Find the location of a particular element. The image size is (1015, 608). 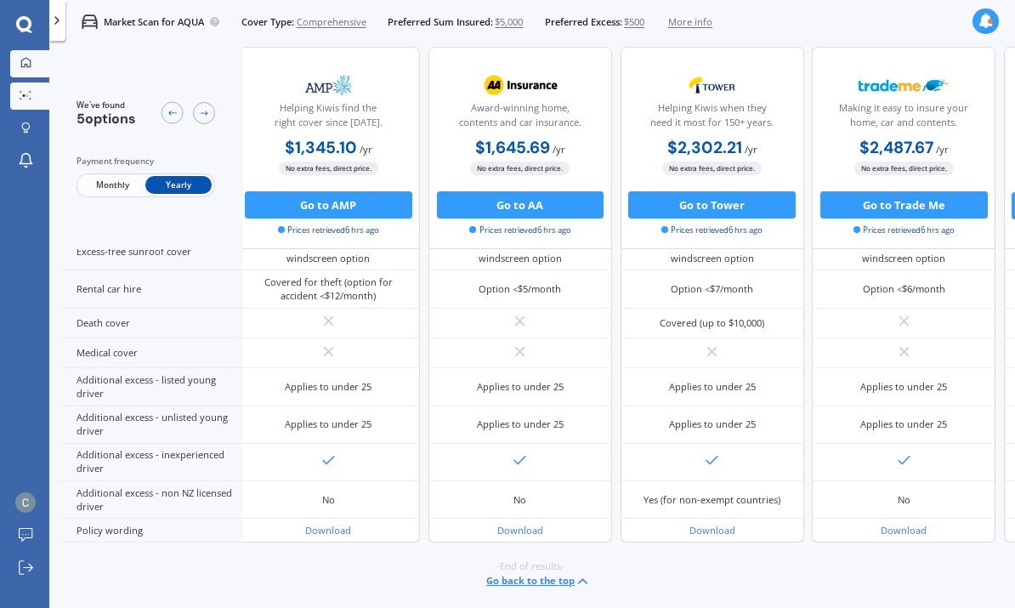

span: Preferred Sum Insured: is located at coordinates (440, 22).